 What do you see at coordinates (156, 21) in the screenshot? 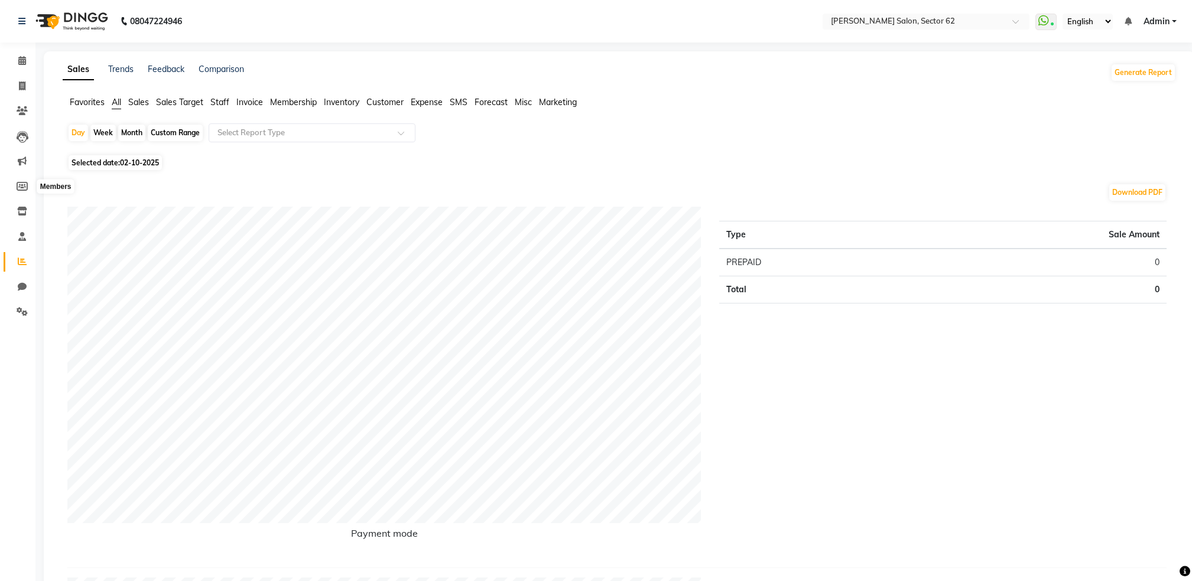
I see `b: 08047224946` at bounding box center [156, 21].